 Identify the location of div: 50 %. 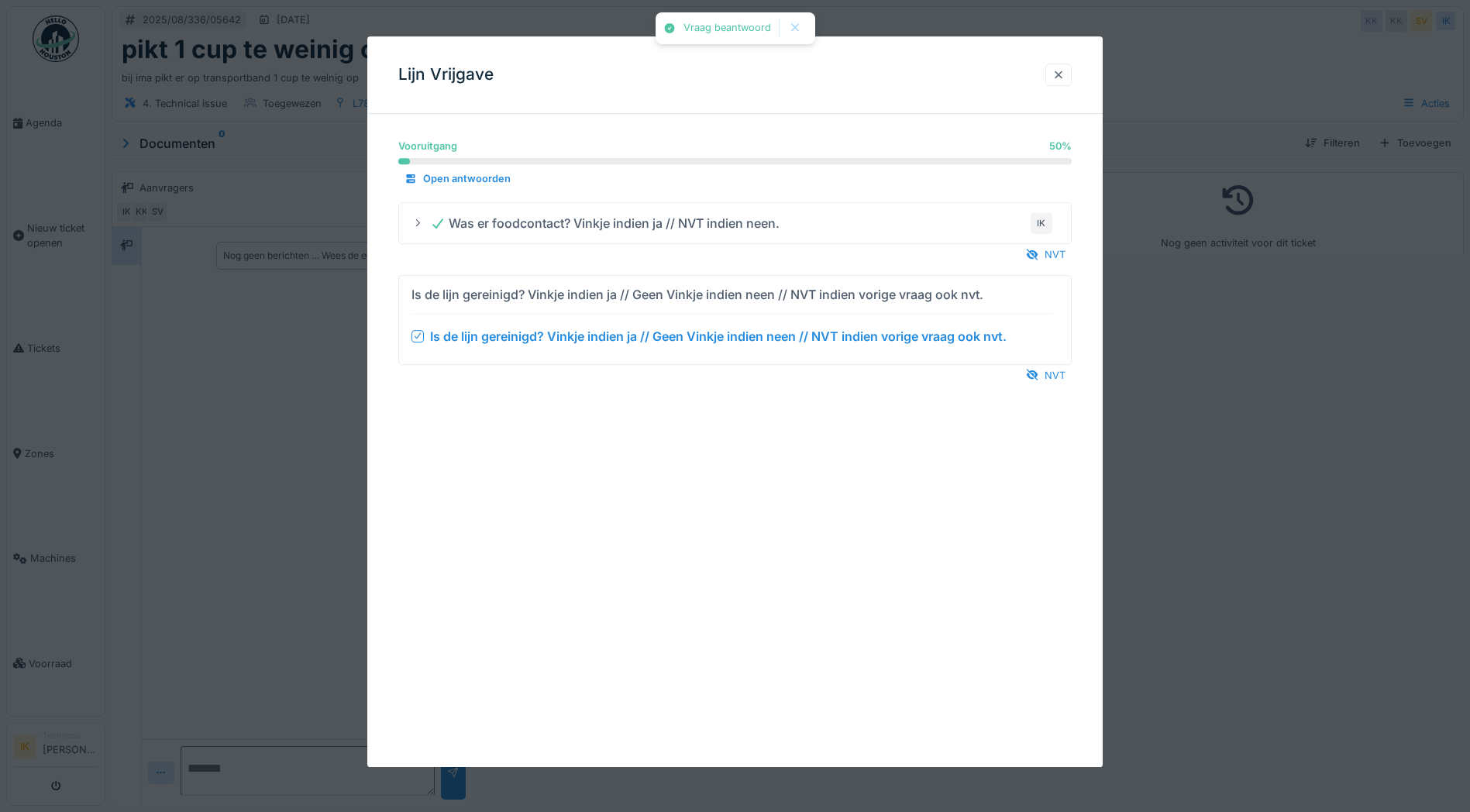
(1060, 146).